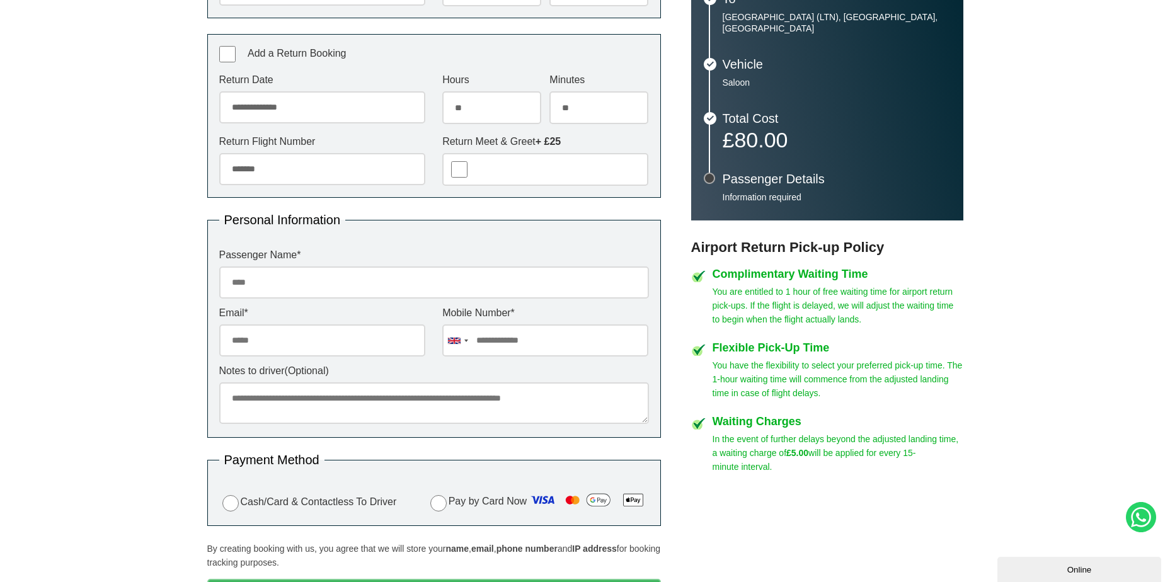 This screenshot has width=1170, height=582. What do you see at coordinates (760, 140) in the screenshot?
I see `span: 80.00` at bounding box center [760, 140].